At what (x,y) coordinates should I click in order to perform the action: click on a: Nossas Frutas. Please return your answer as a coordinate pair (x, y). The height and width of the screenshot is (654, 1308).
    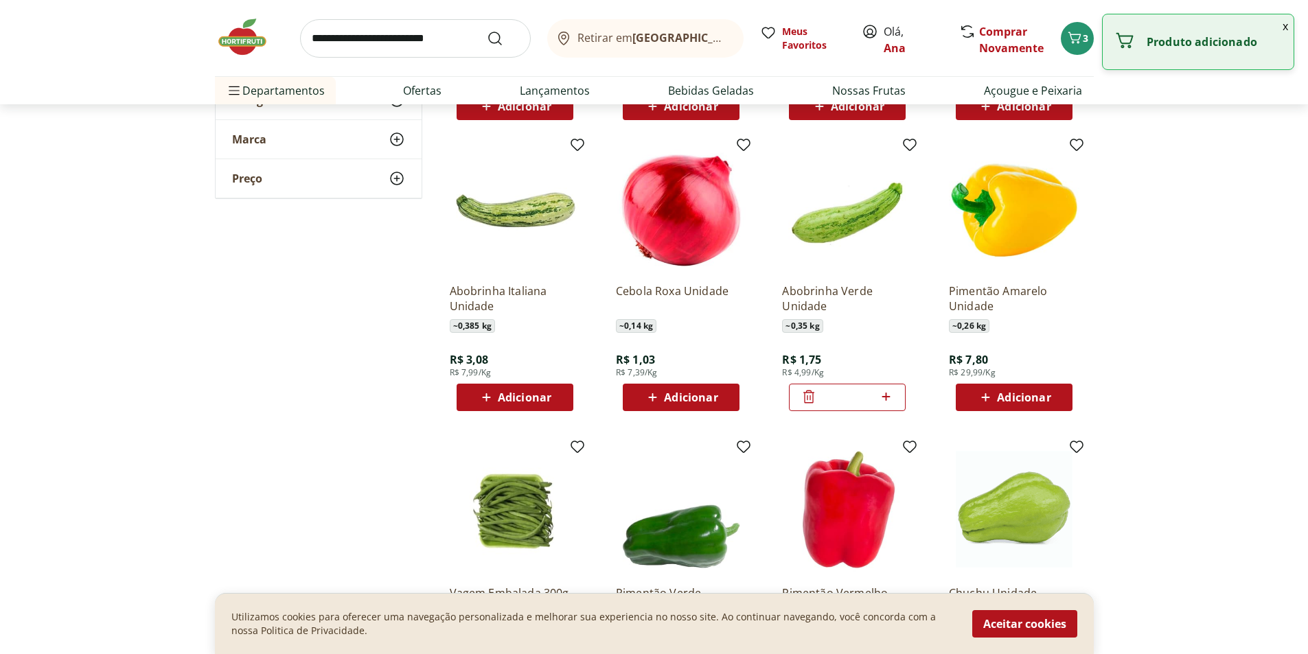
    Looking at the image, I should click on (868, 91).